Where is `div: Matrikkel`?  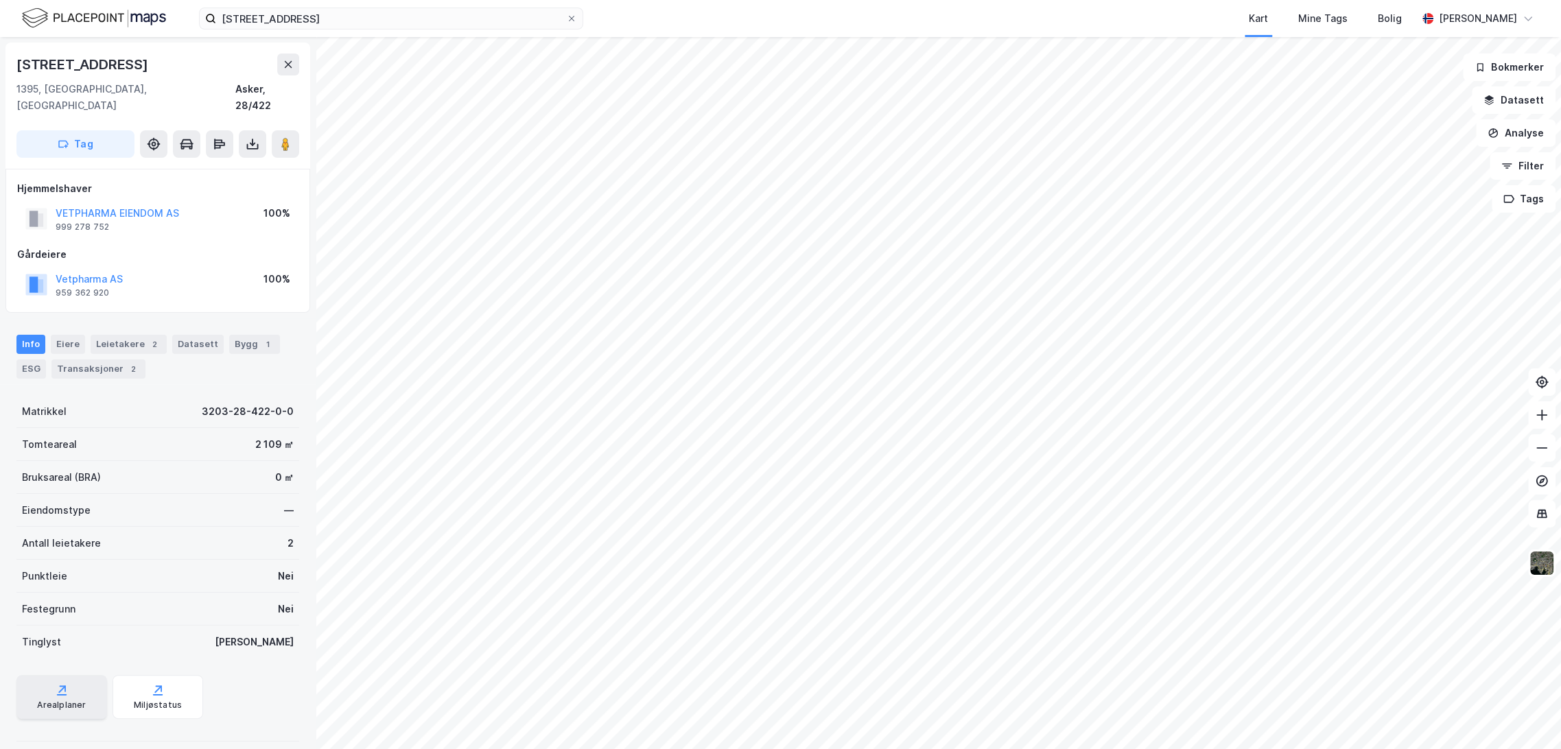 div: Matrikkel is located at coordinates (44, 412).